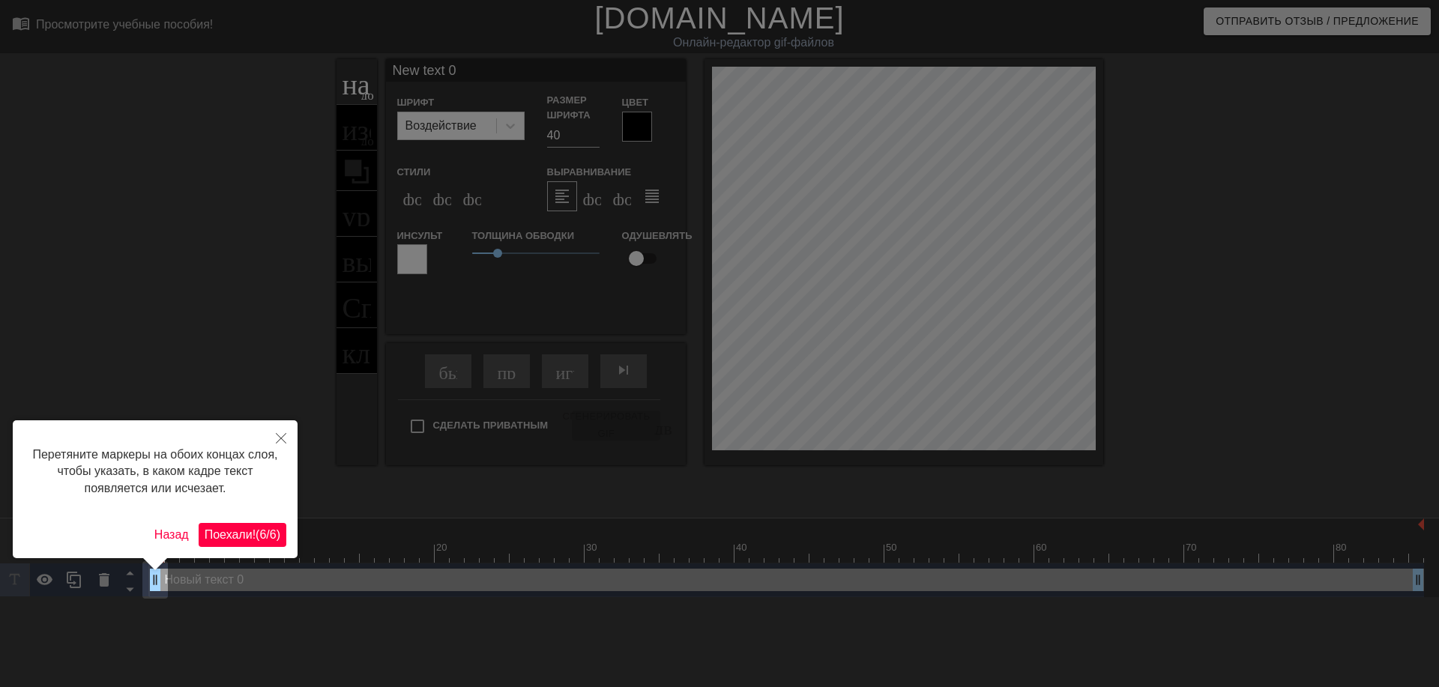 Image resolution: width=1439 pixels, height=687 pixels. I want to click on ya-tr-span: Назад, so click(172, 534).